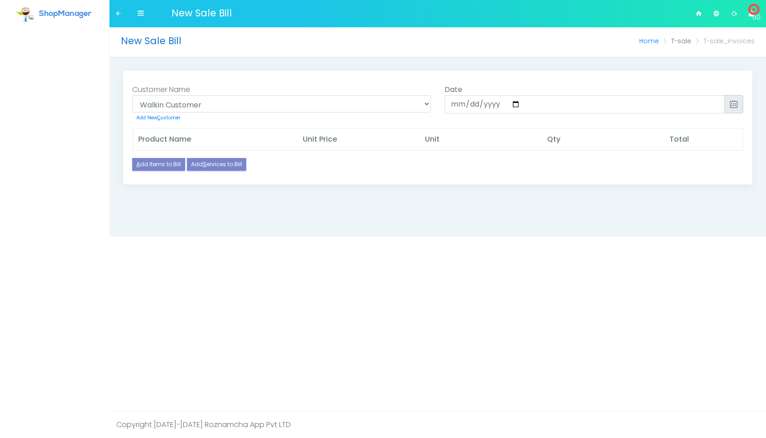  What do you see at coordinates (216, 165) in the screenshot?
I see `a: AddServices to Bill` at bounding box center [216, 165].